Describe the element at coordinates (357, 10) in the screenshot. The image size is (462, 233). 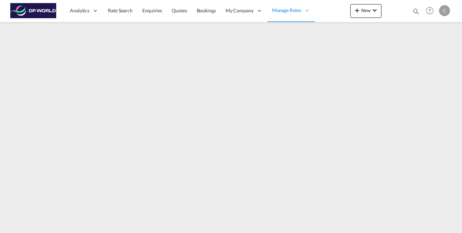
I see `md-icon: icon-plus 400-fg` at that location.